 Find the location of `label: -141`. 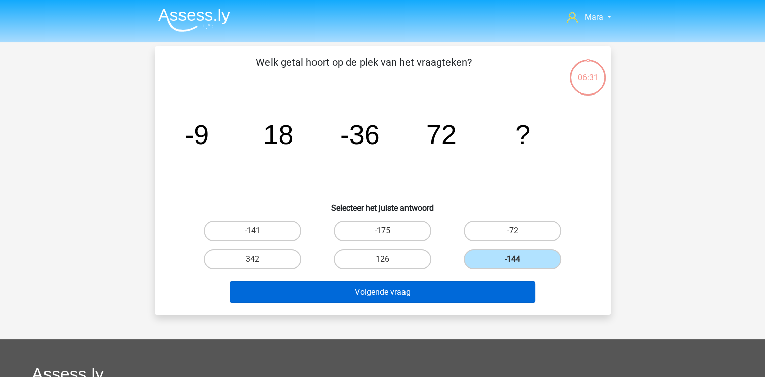

label: -141 is located at coordinates (252, 231).